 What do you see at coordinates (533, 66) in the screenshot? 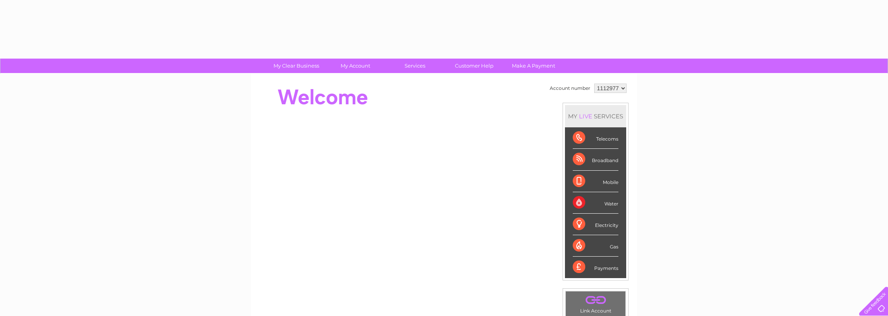
I see `a: Make A Payment` at bounding box center [533, 66].